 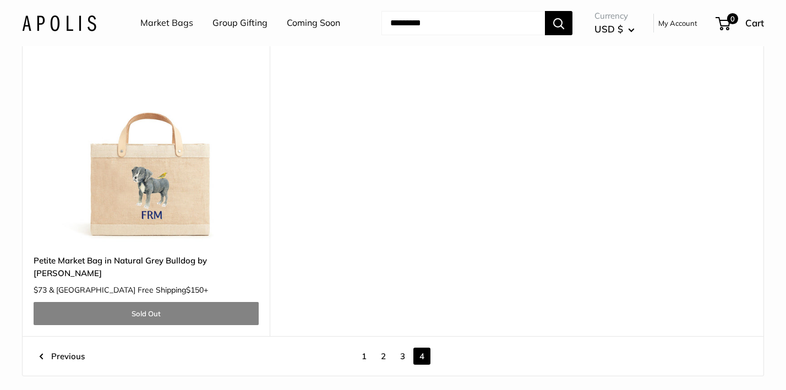 What do you see at coordinates (59, 23) in the screenshot?
I see `img: Apolis` at bounding box center [59, 23].